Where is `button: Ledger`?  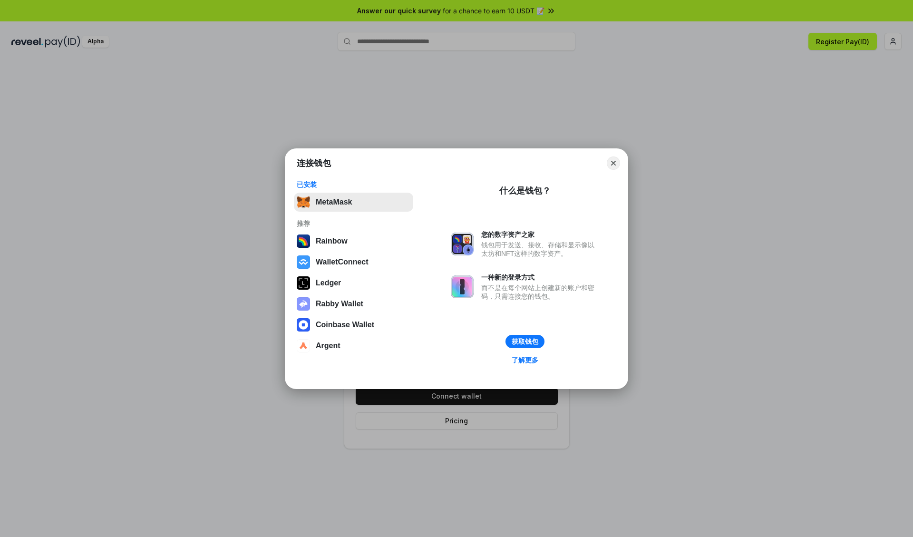
button: Ledger is located at coordinates (353, 283).